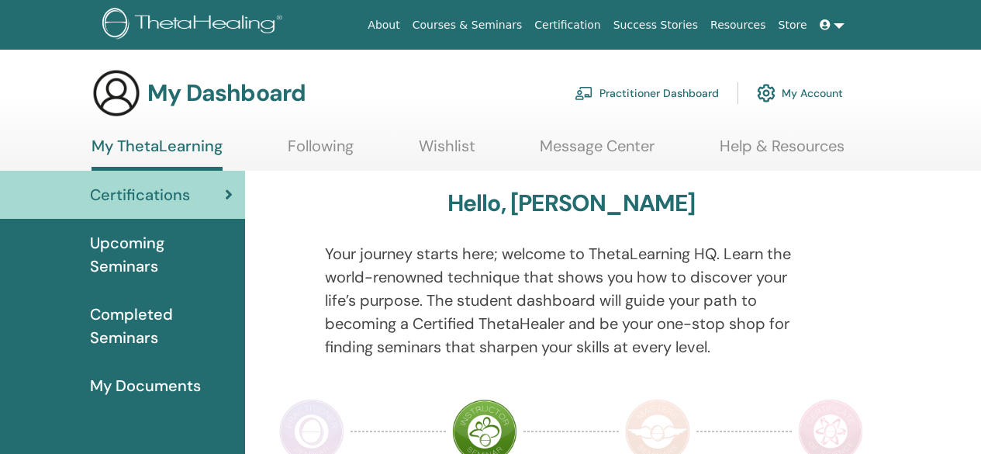 Image resolution: width=981 pixels, height=454 pixels. What do you see at coordinates (800, 93) in the screenshot?
I see `a: My Account` at bounding box center [800, 93].